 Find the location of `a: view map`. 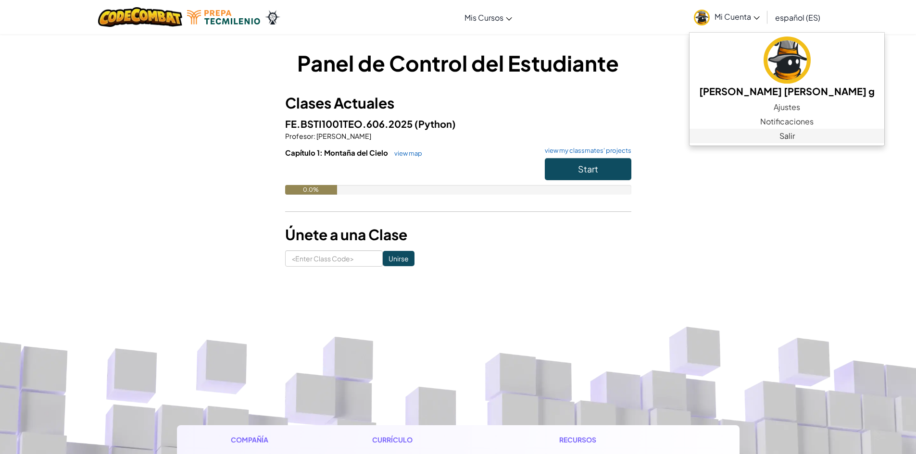

a: view map is located at coordinates (406, 153).